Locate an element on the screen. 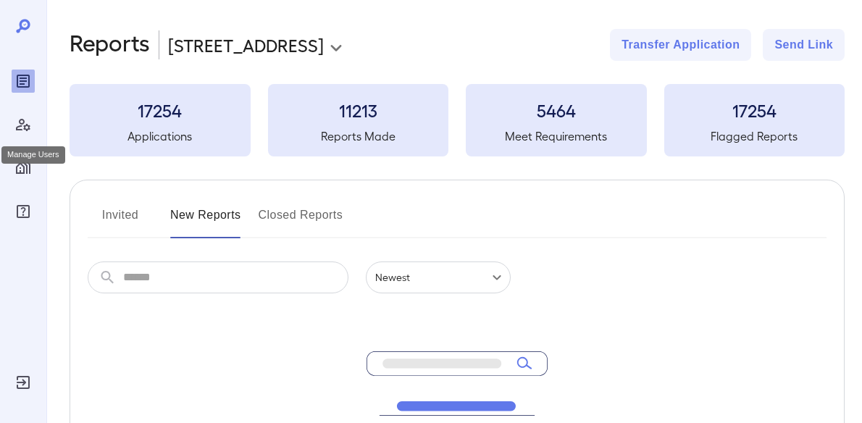 The height and width of the screenshot is (423, 862). button: Send Link is located at coordinates (803, 45).